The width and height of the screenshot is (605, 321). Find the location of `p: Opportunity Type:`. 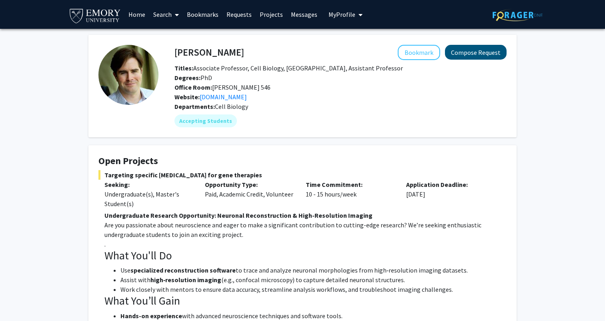

p: Opportunity Type: is located at coordinates (249, 184).